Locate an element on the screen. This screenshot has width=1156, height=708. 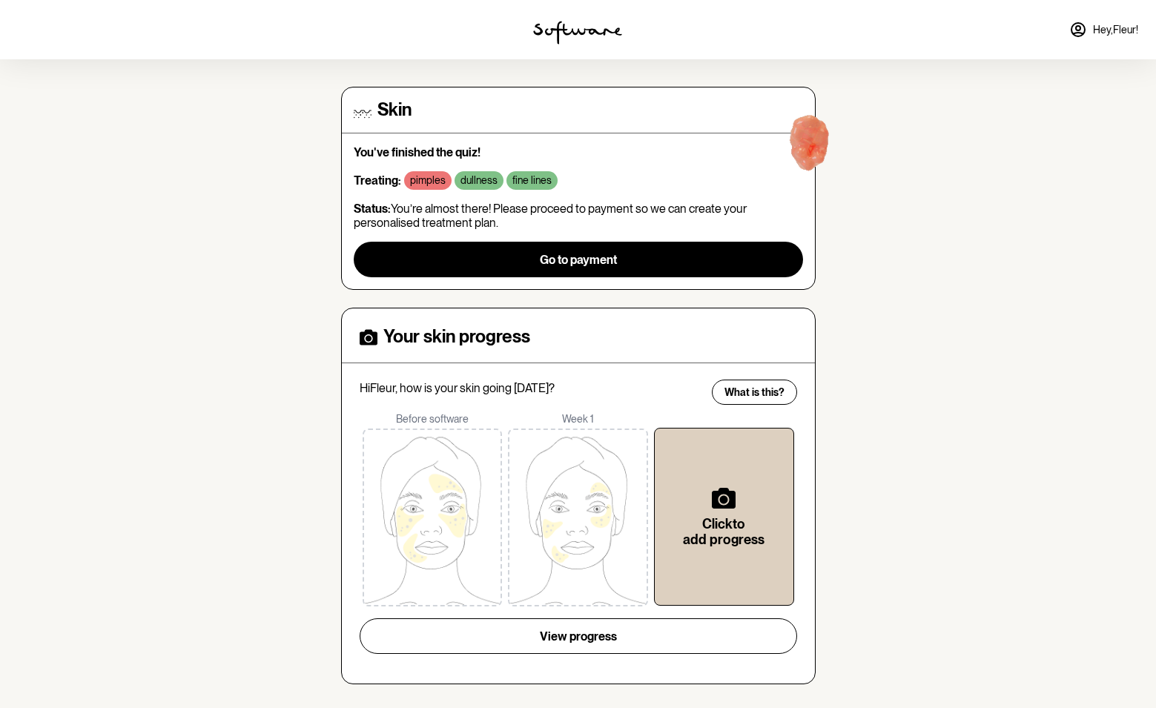
p: You've finished the quiz! is located at coordinates (579, 152).